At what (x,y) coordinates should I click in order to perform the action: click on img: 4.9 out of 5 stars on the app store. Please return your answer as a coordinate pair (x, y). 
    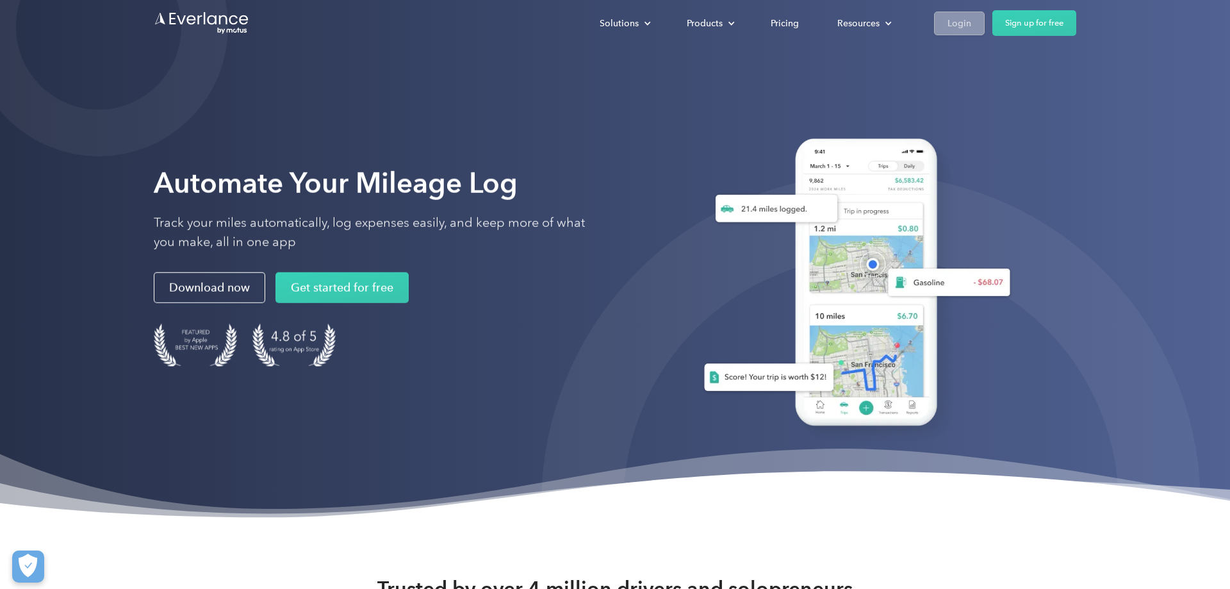
    Looking at the image, I should click on (294, 345).